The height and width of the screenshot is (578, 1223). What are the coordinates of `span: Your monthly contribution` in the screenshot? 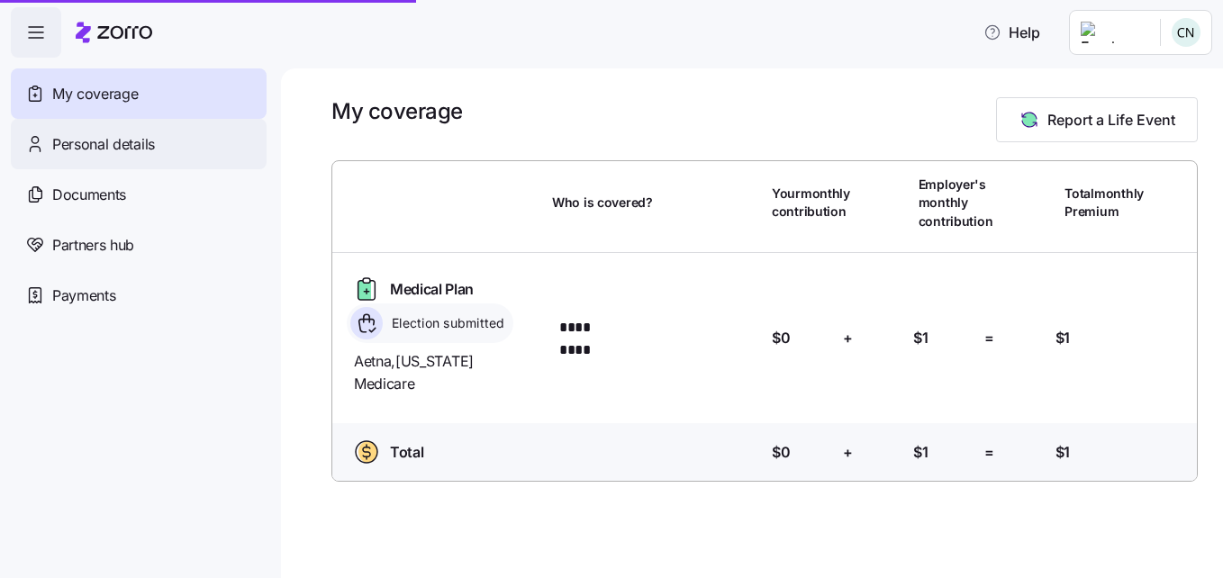 It's located at (811, 203).